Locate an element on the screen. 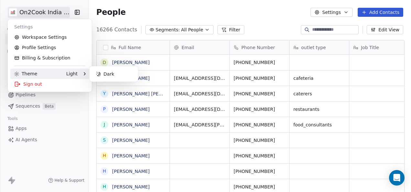 The height and width of the screenshot is (192, 411). a: Profile Settings is located at coordinates (50, 48).